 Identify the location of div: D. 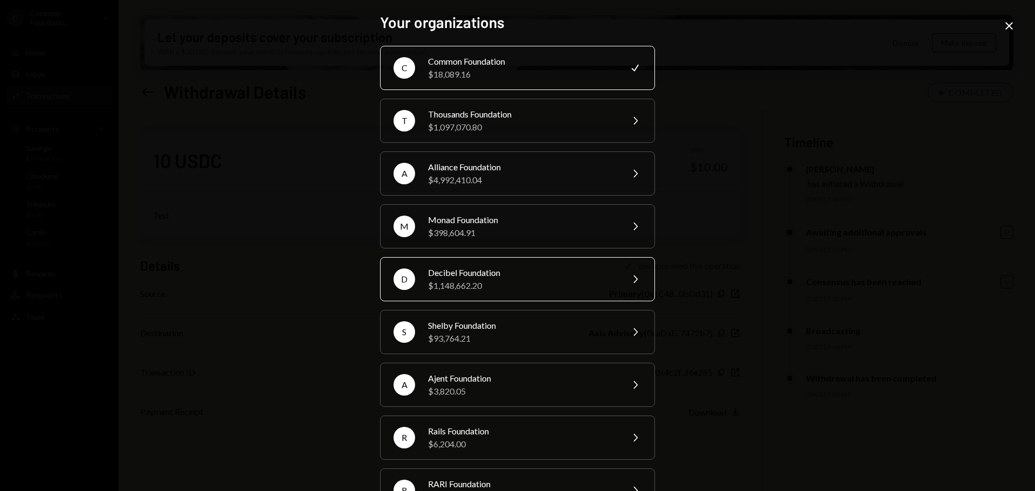
(404, 279).